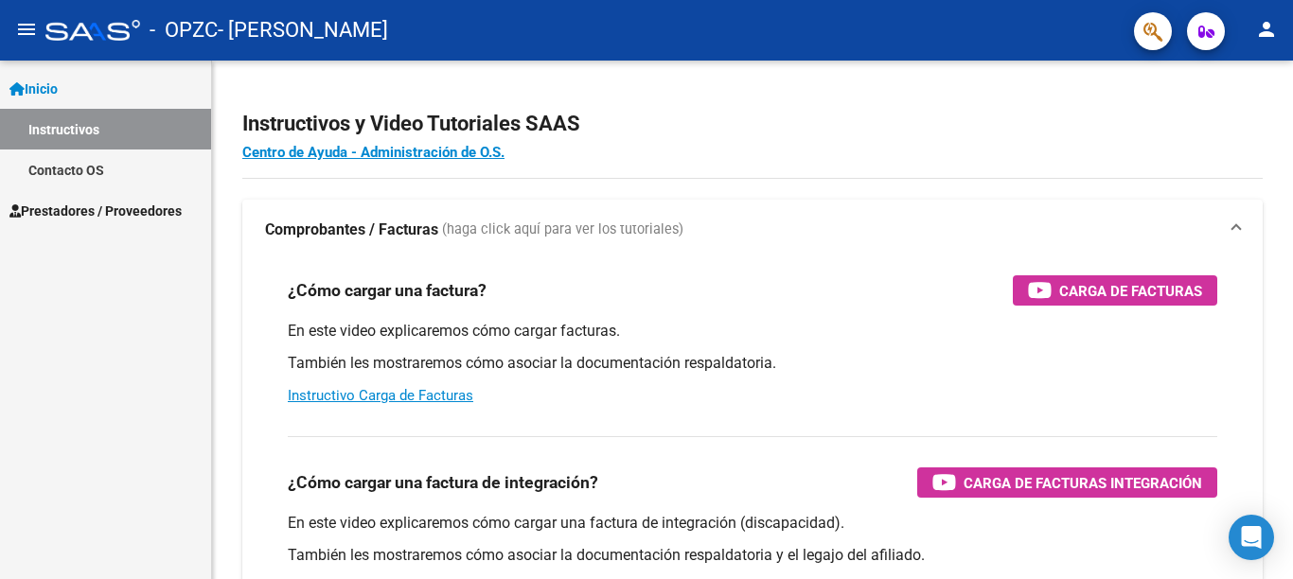 The image size is (1293, 579). Describe the element at coordinates (1252, 538) in the screenshot. I see `div: Open Intercom Messenger` at that location.